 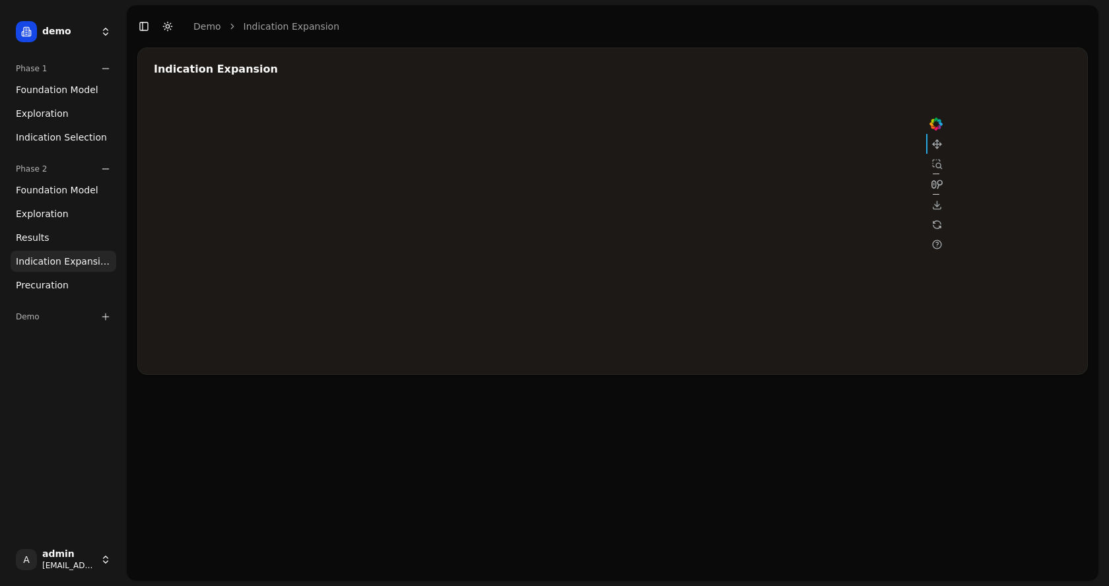 I want to click on div: Demo, so click(x=63, y=317).